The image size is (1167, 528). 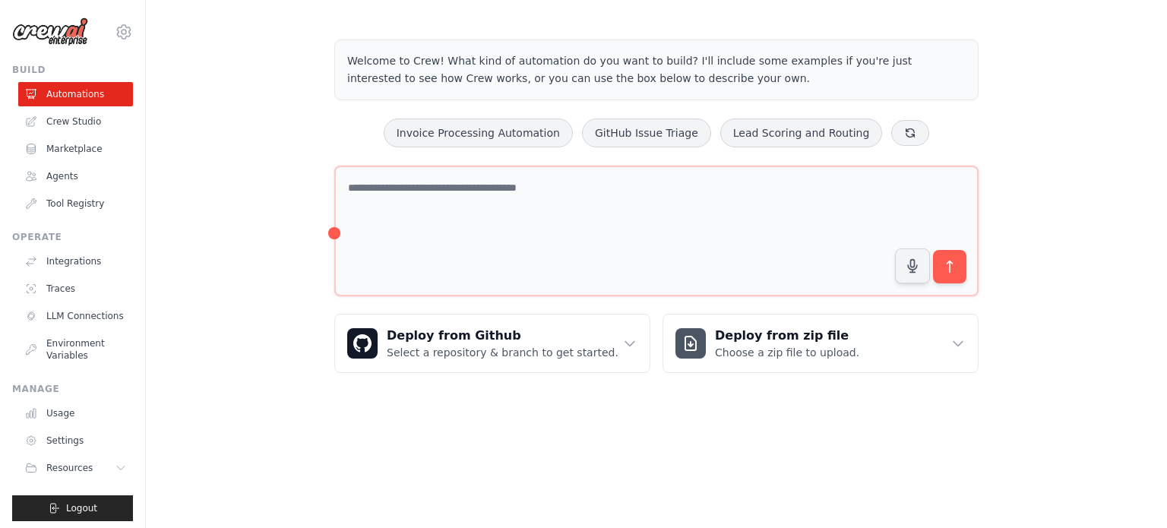 I want to click on a: Automations, so click(x=75, y=94).